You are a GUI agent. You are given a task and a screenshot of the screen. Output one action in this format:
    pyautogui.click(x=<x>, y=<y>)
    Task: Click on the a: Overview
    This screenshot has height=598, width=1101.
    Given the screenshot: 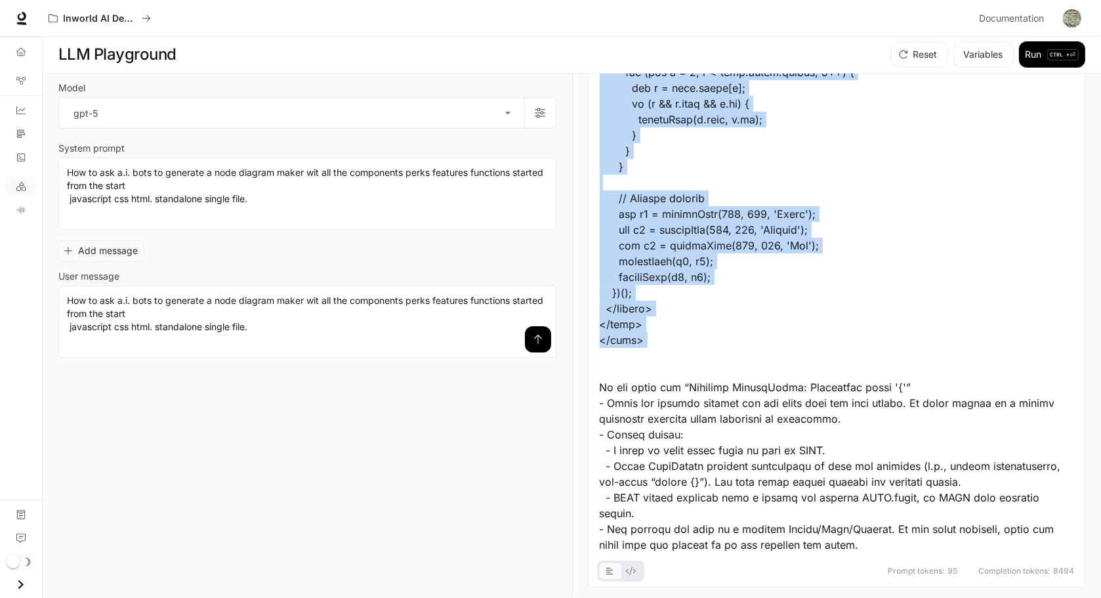 What is the action you would take?
    pyautogui.click(x=21, y=52)
    